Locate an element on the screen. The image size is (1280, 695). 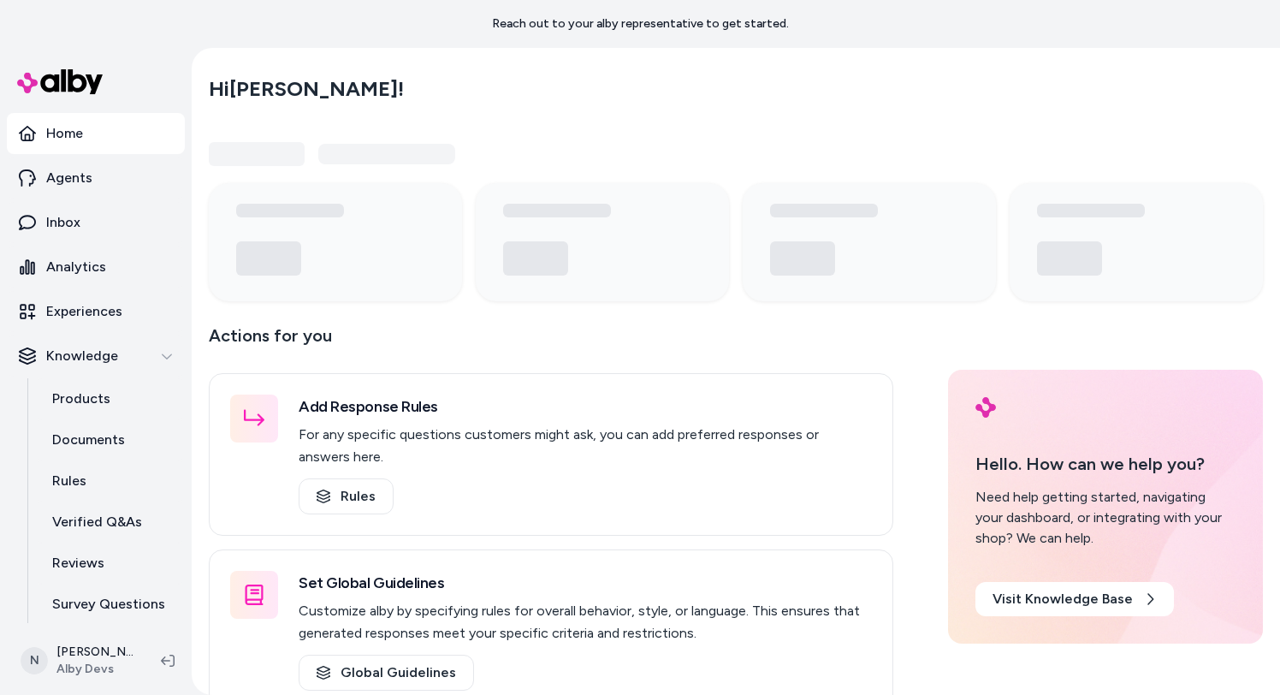
p: Reviews is located at coordinates (78, 563).